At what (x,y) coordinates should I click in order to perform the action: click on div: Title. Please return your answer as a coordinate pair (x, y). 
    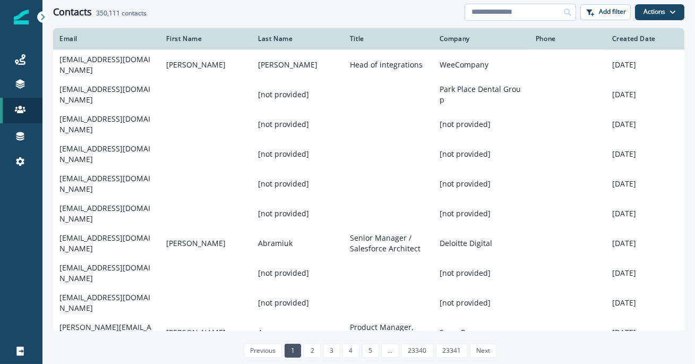
    Looking at the image, I should click on (388, 39).